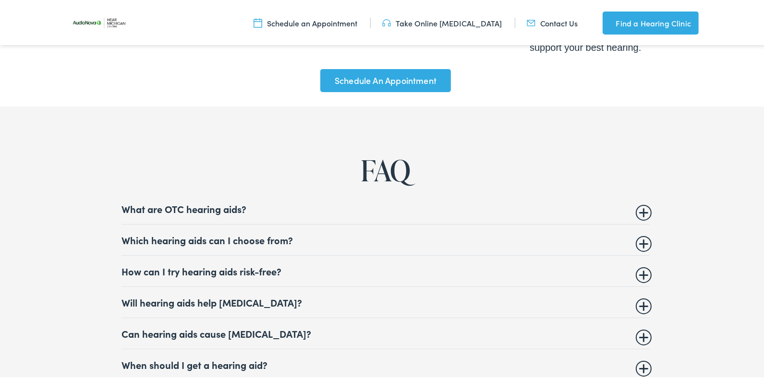 The height and width of the screenshot is (379, 764). What do you see at coordinates (650, 21) in the screenshot?
I see `a: Find a Hearing Clinic` at bounding box center [650, 21].